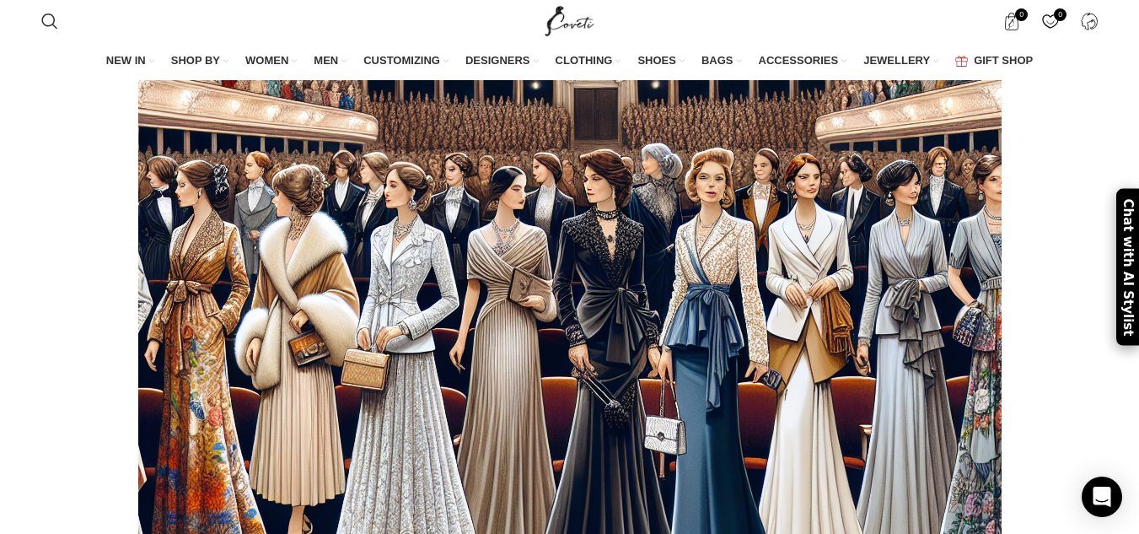 This screenshot has height=534, width=1139. Describe the element at coordinates (896, 61) in the screenshot. I see `span: JEWELLERY` at that location.